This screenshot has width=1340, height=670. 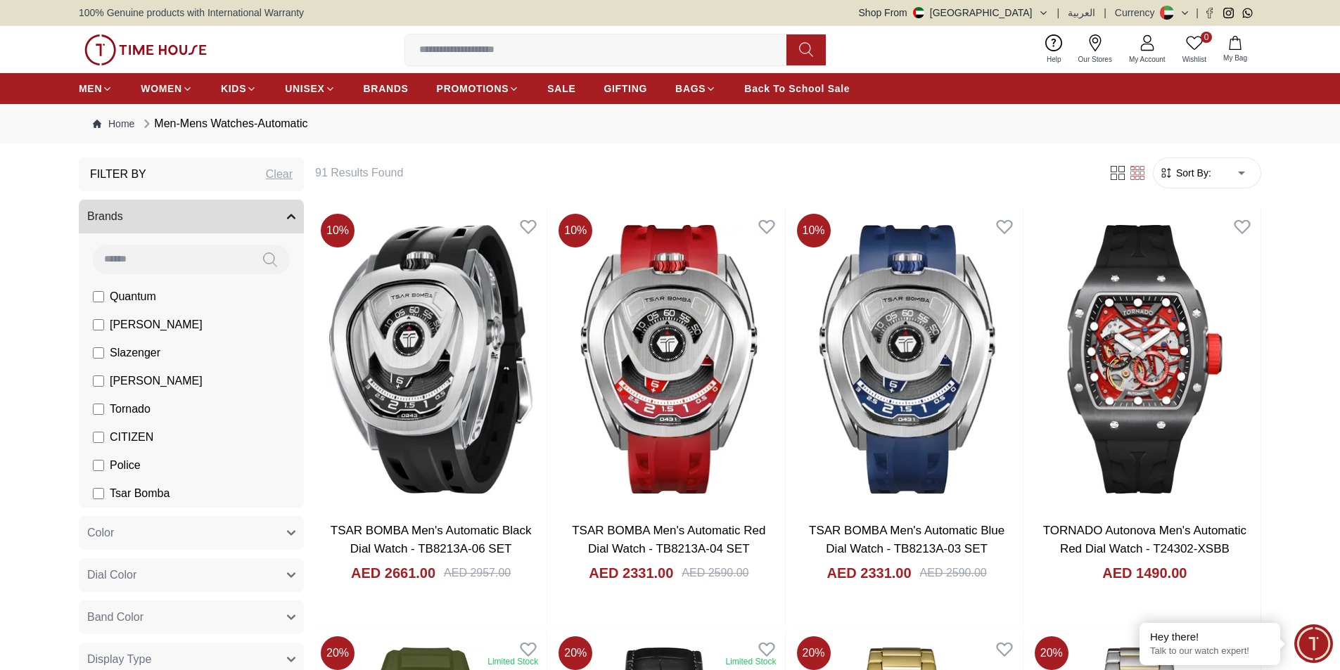 I want to click on span: Sort By:, so click(x=1193, y=173).